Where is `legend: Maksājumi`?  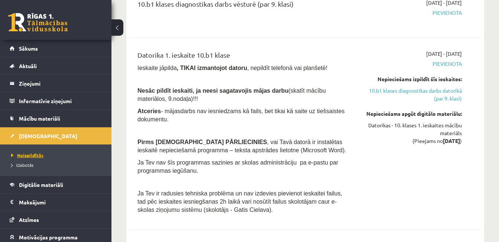 legend: Maksājumi is located at coordinates (61, 202).